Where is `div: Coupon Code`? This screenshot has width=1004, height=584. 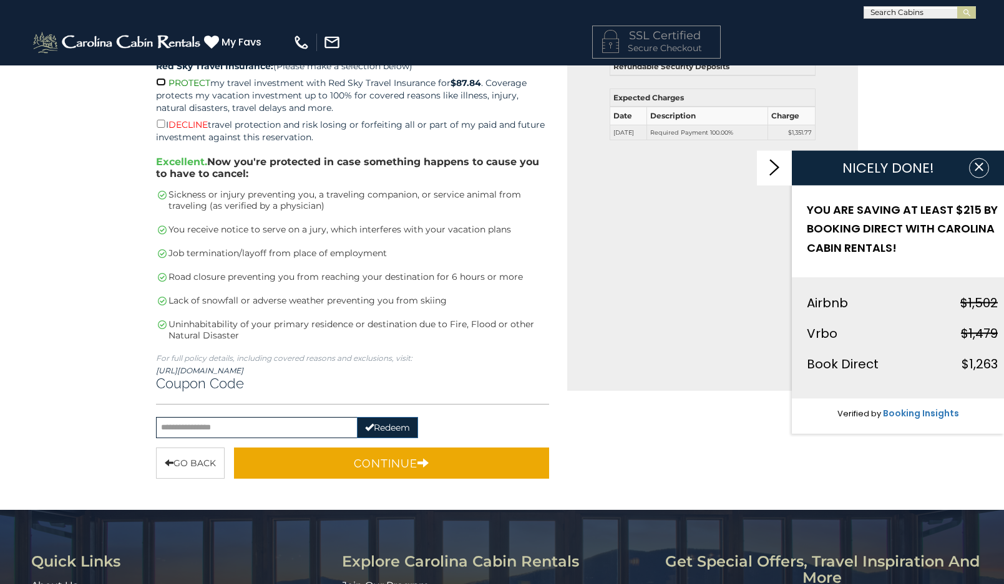
div: Coupon Code is located at coordinates (352, 390).